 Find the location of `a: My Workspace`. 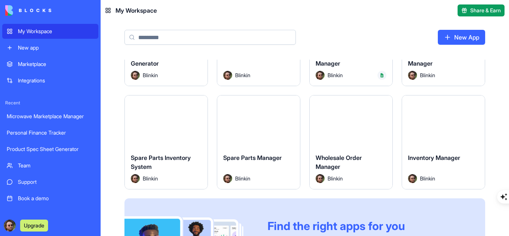

a: My Workspace is located at coordinates (50, 31).